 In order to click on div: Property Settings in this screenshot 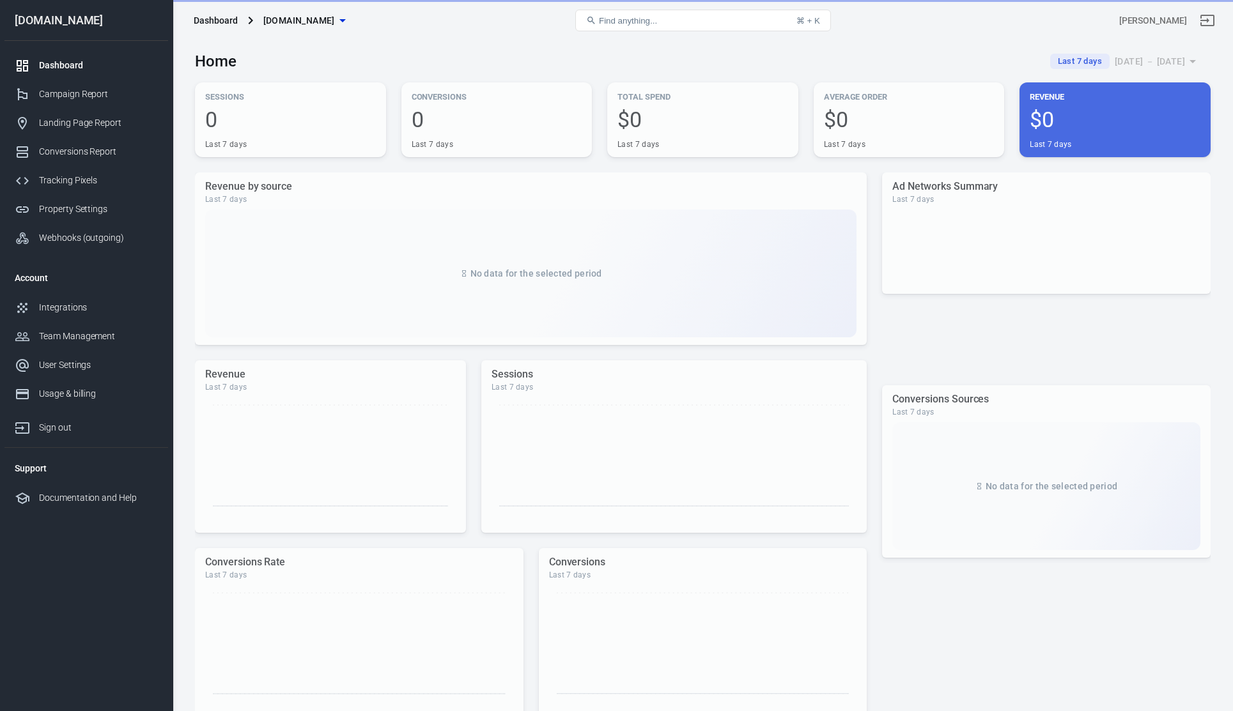, I will do `click(98, 209)`.